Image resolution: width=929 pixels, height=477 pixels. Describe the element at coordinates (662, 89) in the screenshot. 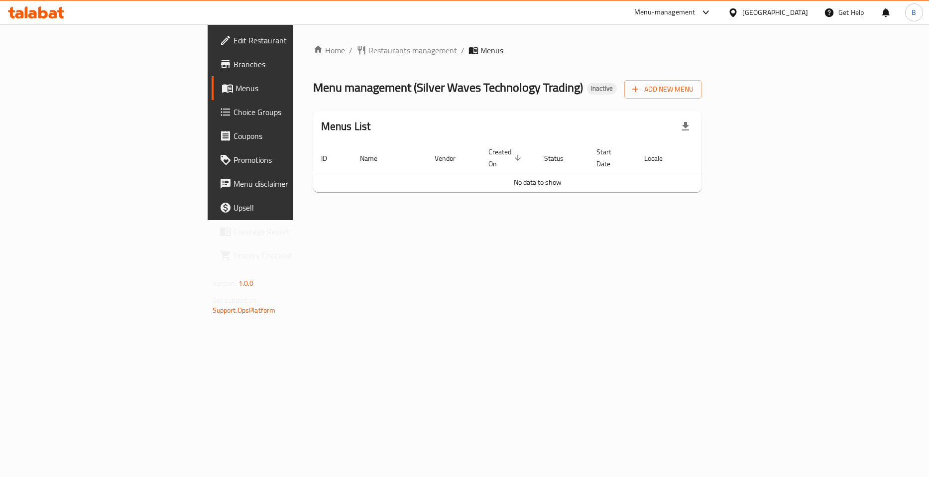

I see `span: Add New Menu` at that location.